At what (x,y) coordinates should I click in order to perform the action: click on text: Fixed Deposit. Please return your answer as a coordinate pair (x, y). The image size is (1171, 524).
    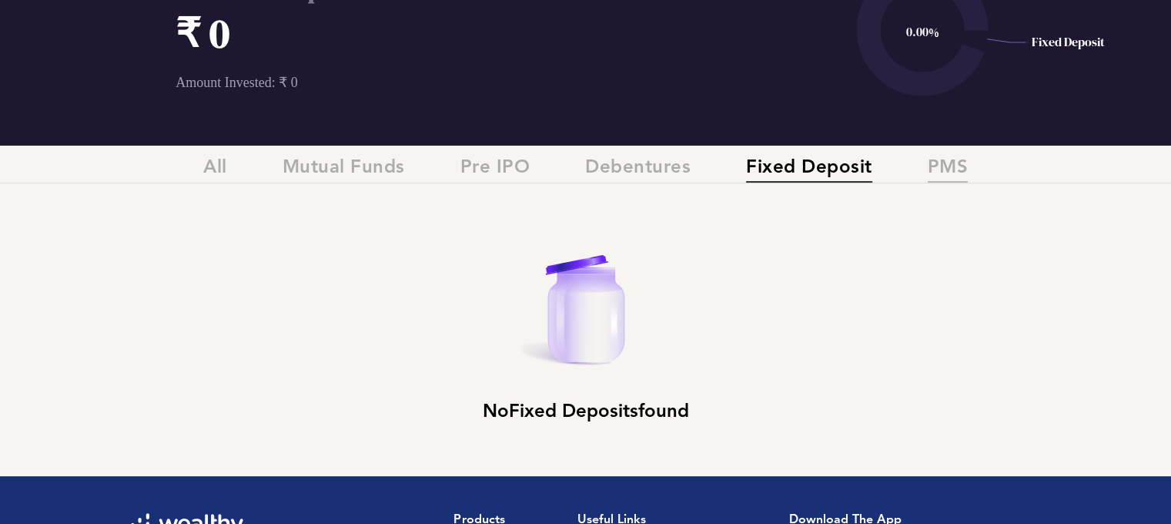
    Looking at the image, I should click on (1067, 42).